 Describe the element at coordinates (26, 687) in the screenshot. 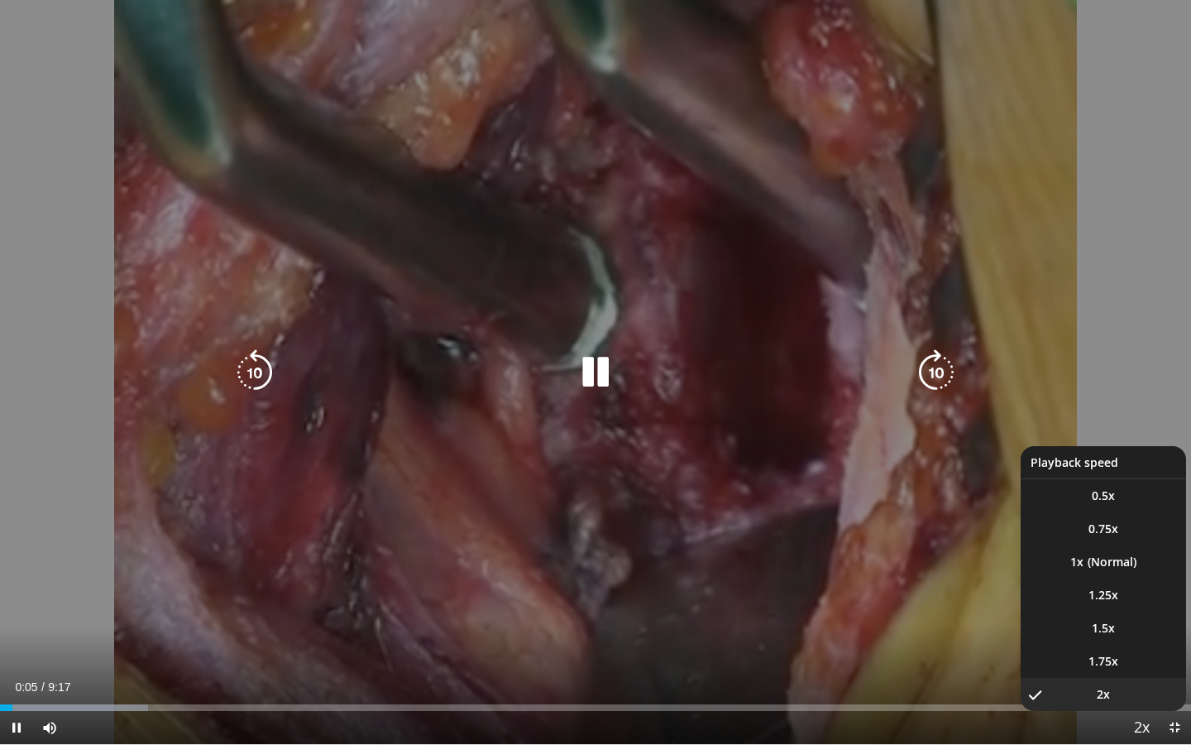

I see `span: 0:05` at that location.